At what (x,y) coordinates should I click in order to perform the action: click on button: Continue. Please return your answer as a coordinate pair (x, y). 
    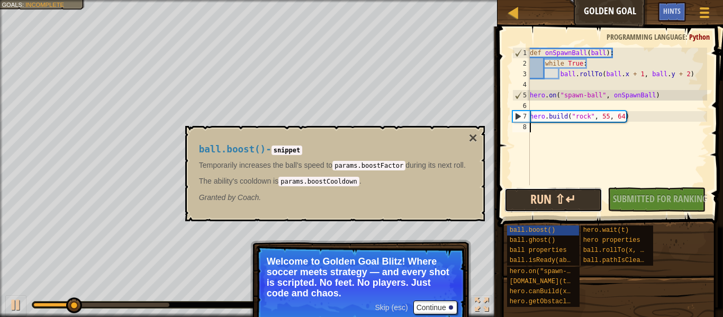
    Looking at the image, I should click on (435, 307).